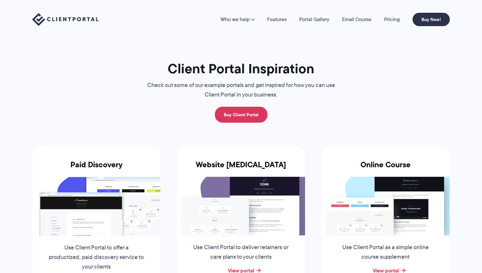 This screenshot has height=273, width=482. I want to click on h3: Online Course, so click(386, 169).